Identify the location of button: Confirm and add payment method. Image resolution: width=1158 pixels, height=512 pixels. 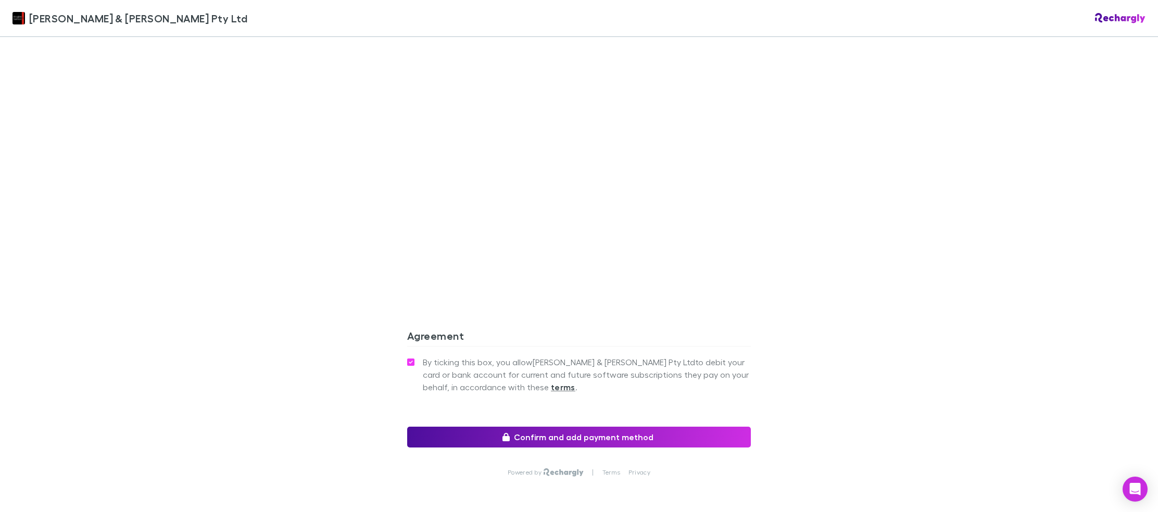
(579, 437).